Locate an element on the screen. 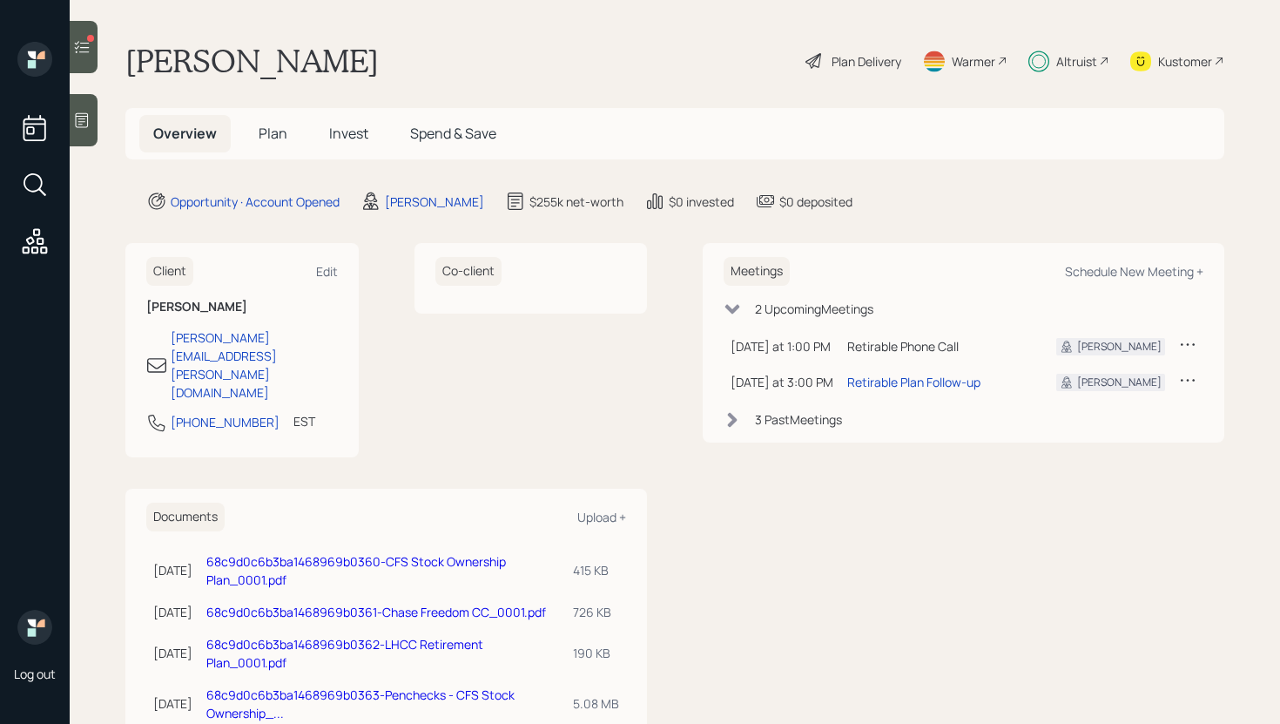 The height and width of the screenshot is (724, 1280). div: Kustomer is located at coordinates (1185, 61).